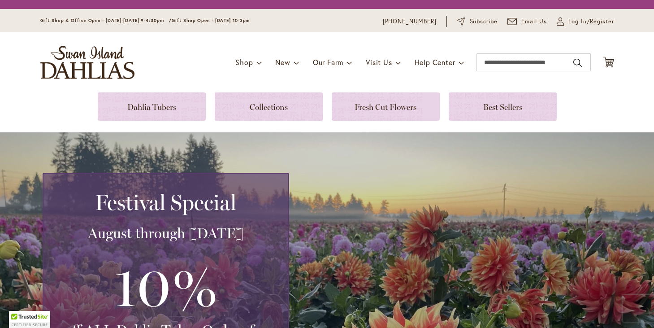  Describe the element at coordinates (435, 62) in the screenshot. I see `span: Help Center` at that location.